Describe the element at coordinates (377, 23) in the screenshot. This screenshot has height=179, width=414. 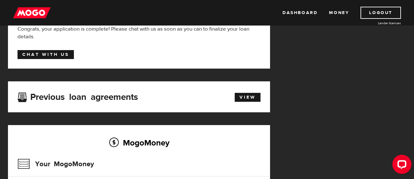
I see `a: Lender licences` at that location.